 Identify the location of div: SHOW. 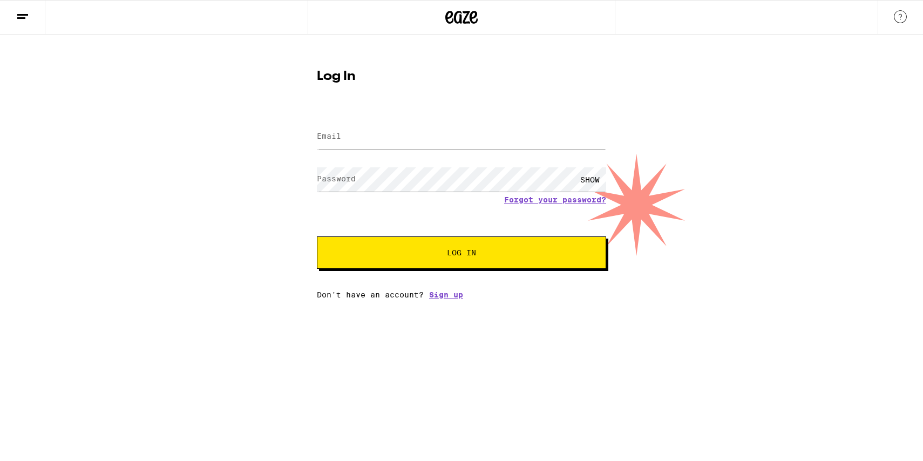
(590, 179).